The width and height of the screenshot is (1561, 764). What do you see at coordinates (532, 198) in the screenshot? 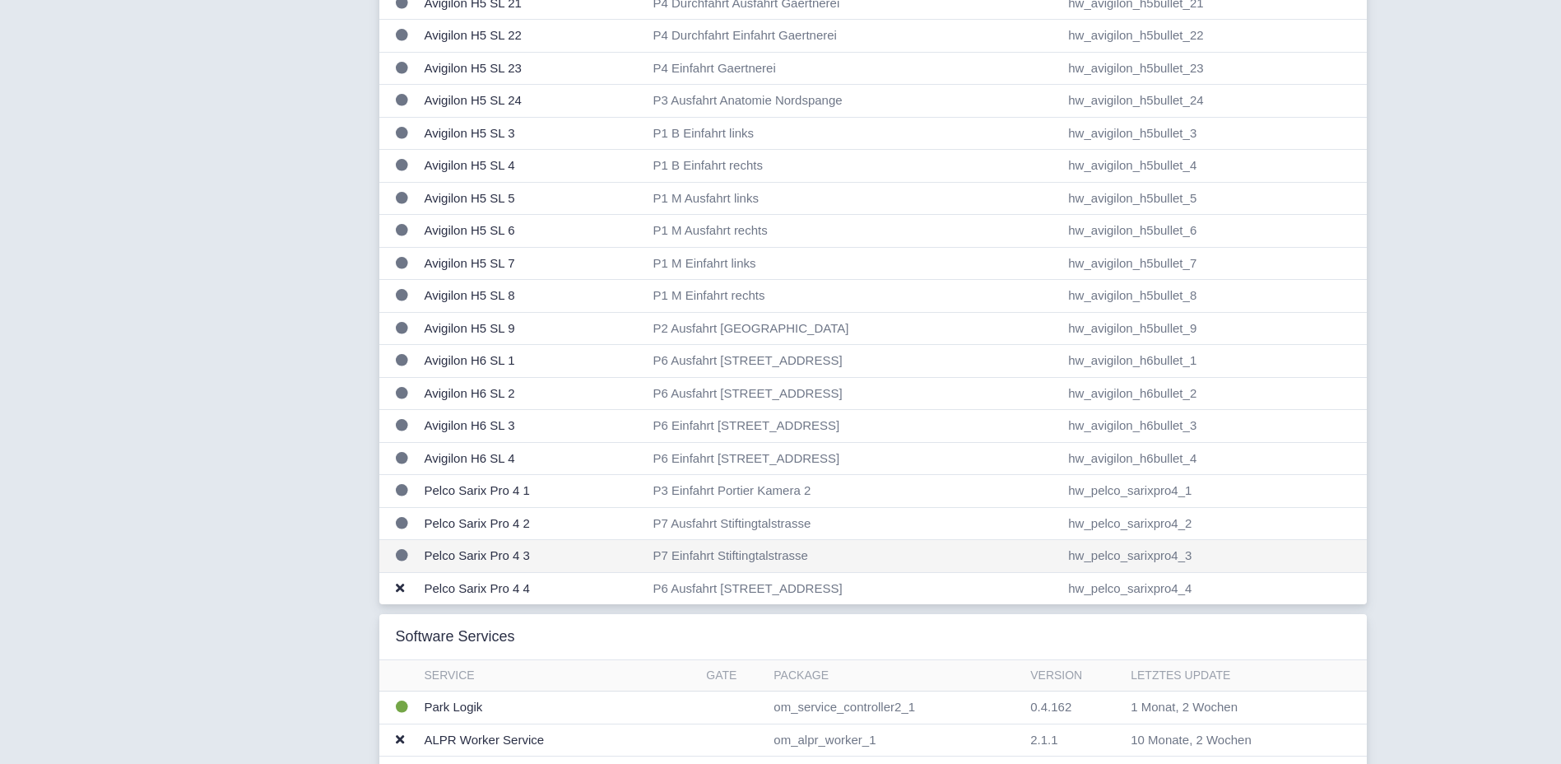
I see `td: Avigilon H5 SL 5` at bounding box center [532, 198].